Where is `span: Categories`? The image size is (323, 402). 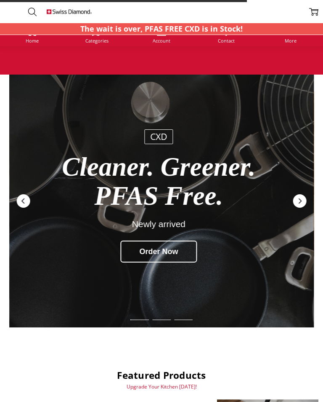
span: Categories is located at coordinates (97, 40).